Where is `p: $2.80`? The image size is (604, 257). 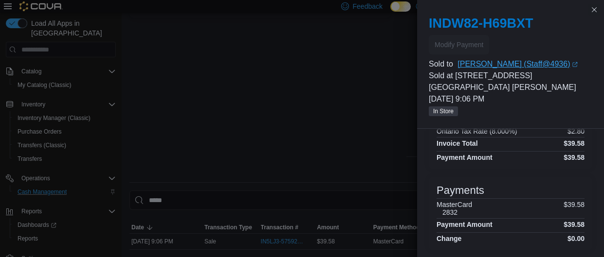
p: $2.80 is located at coordinates (576, 131).